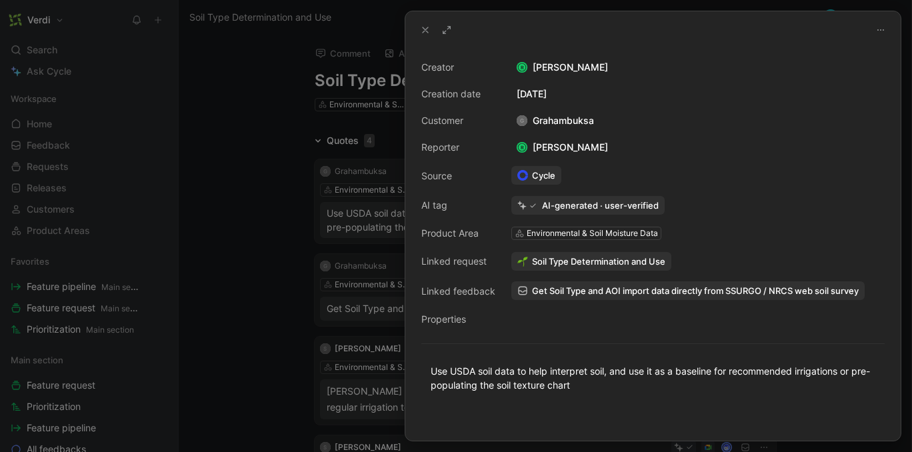 This screenshot has height=452, width=912. I want to click on span: Soil Type Determination and Use, so click(599, 261).